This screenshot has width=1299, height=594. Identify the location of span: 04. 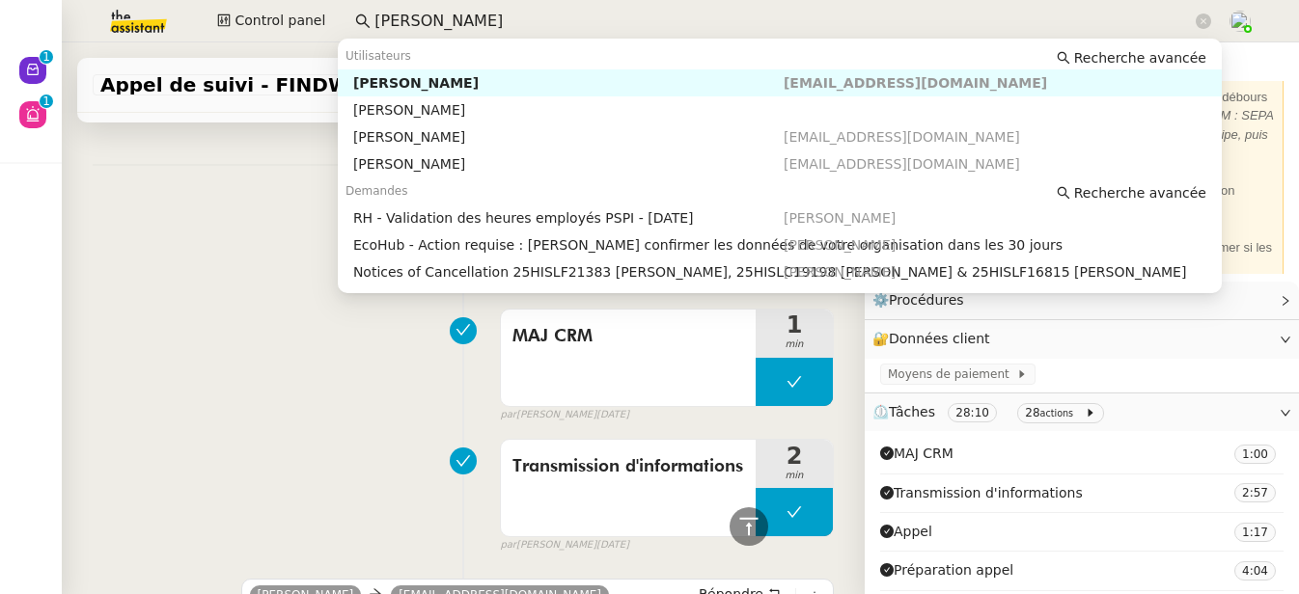
(1260, 571).